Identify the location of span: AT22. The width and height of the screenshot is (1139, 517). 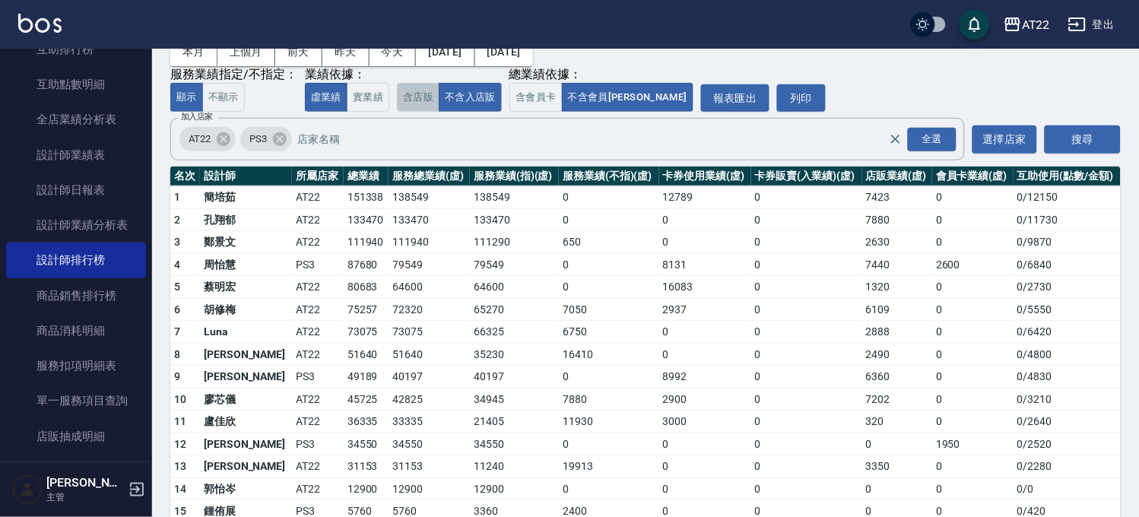
(199, 139).